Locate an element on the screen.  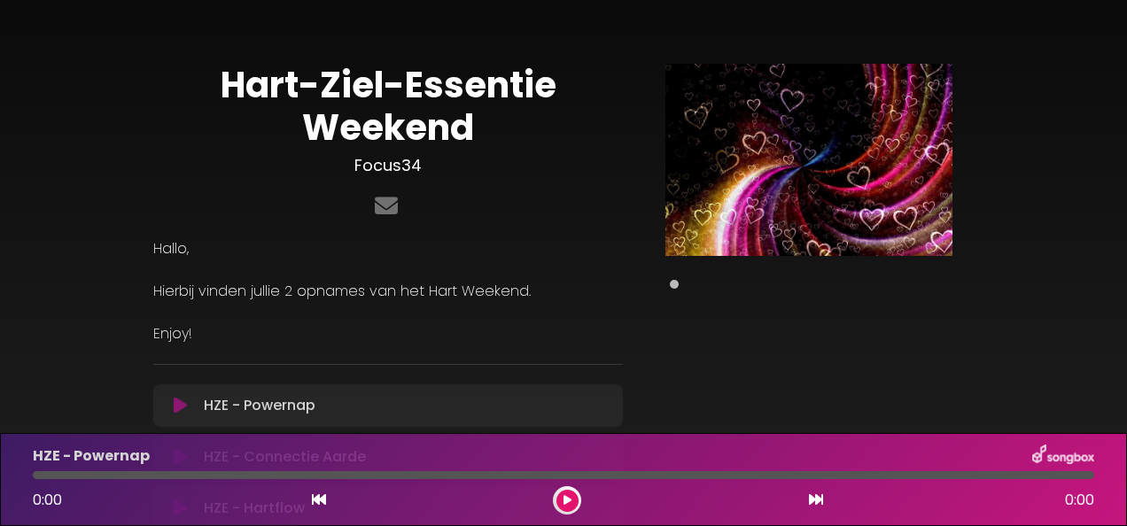
p: Hallo, is located at coordinates (388, 249).